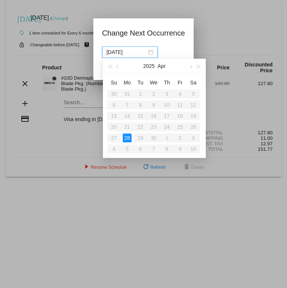 The width and height of the screenshot is (287, 288). Describe the element at coordinates (190, 66) in the screenshot. I see `button: Next month (PageDown)` at that location.